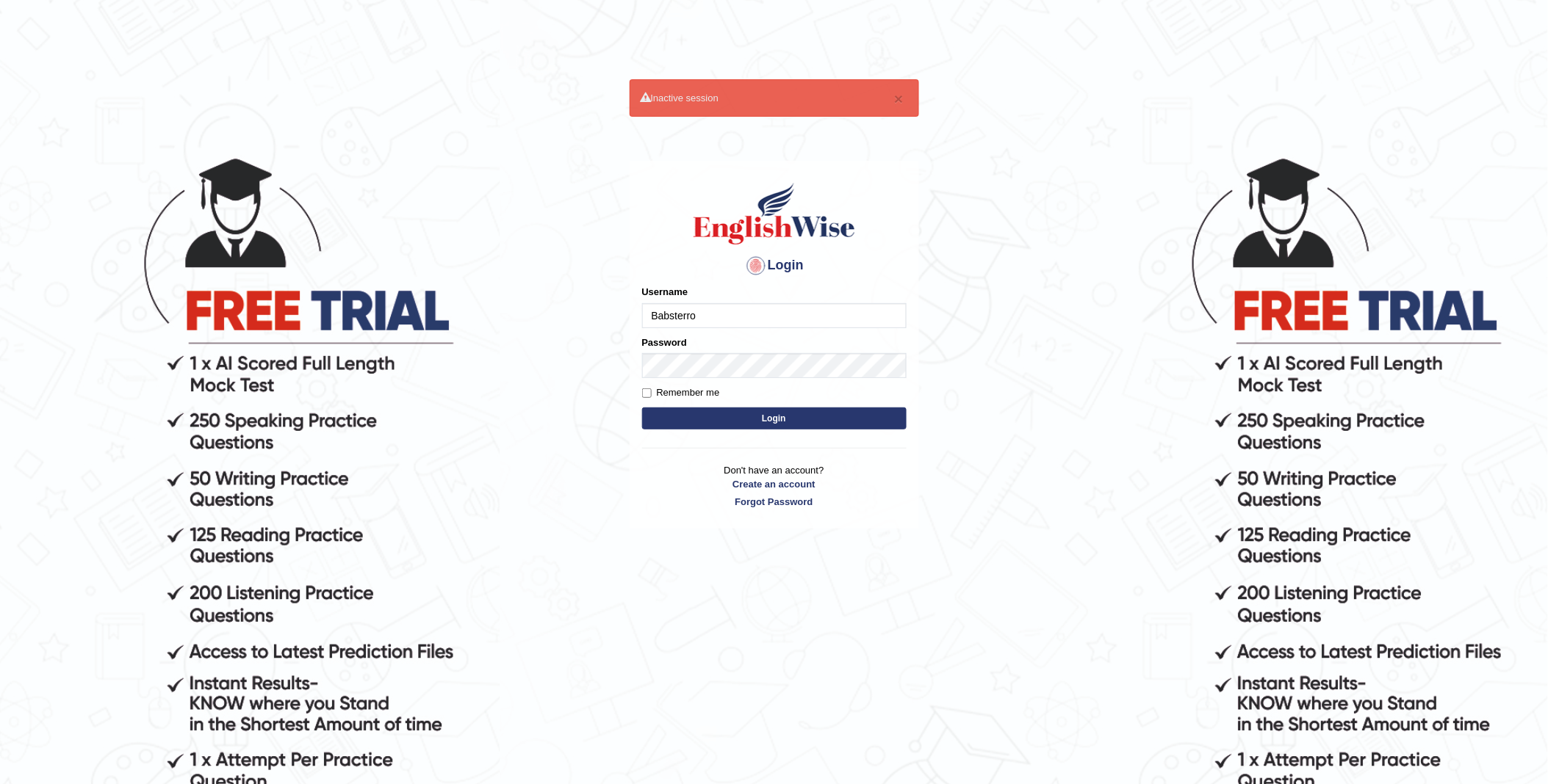 The height and width of the screenshot is (784, 1548). What do you see at coordinates (774, 484) in the screenshot?
I see `a: Create an account` at bounding box center [774, 484].